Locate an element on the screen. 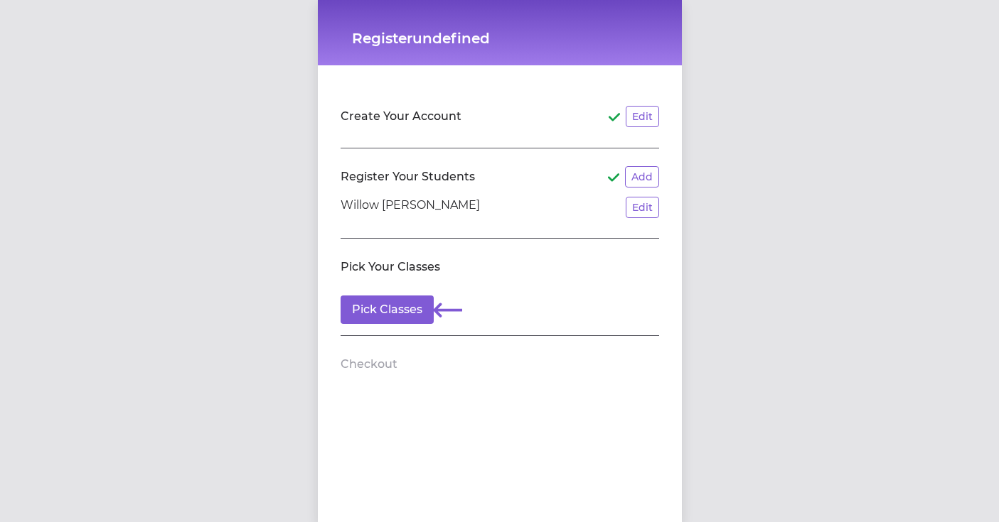  button: Add is located at coordinates (642, 177).